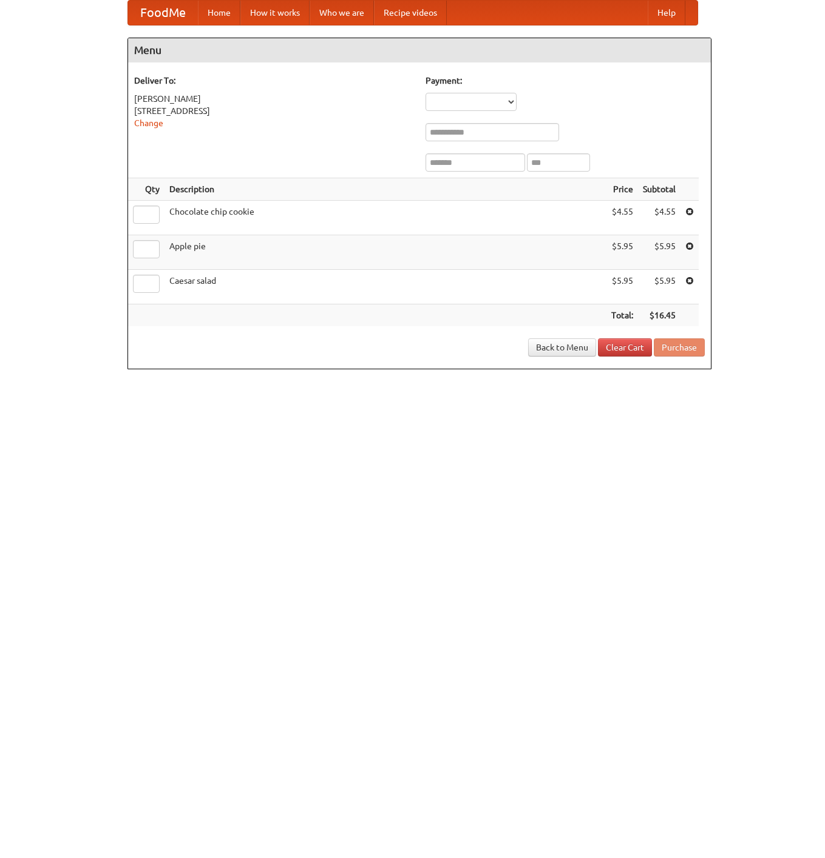 This screenshot has width=825, height=858. I want to click on a: Change, so click(149, 123).